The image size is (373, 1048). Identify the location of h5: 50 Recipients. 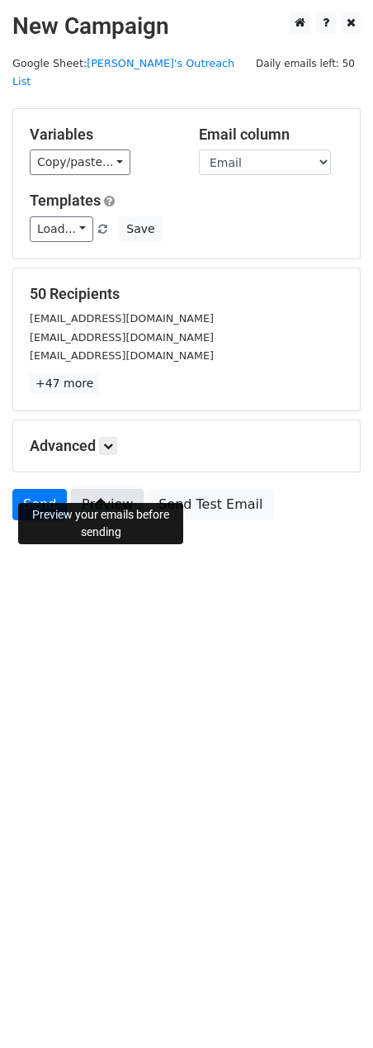
(187, 294).